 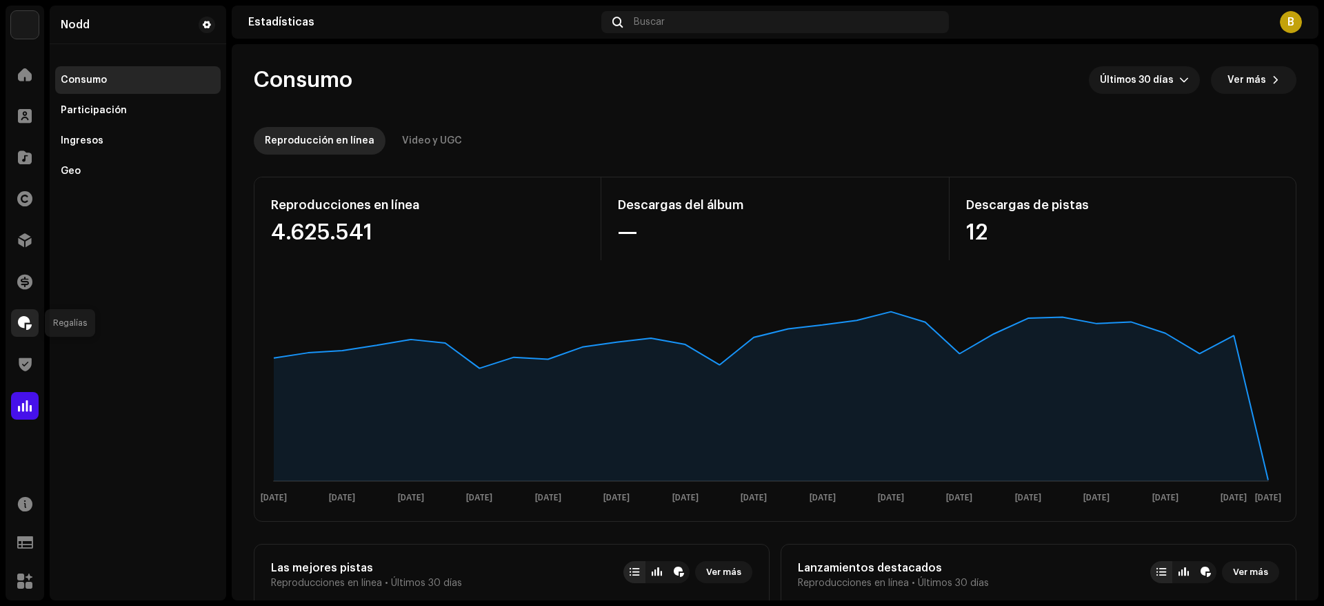 I want to click on div: Ingresos, so click(x=82, y=141).